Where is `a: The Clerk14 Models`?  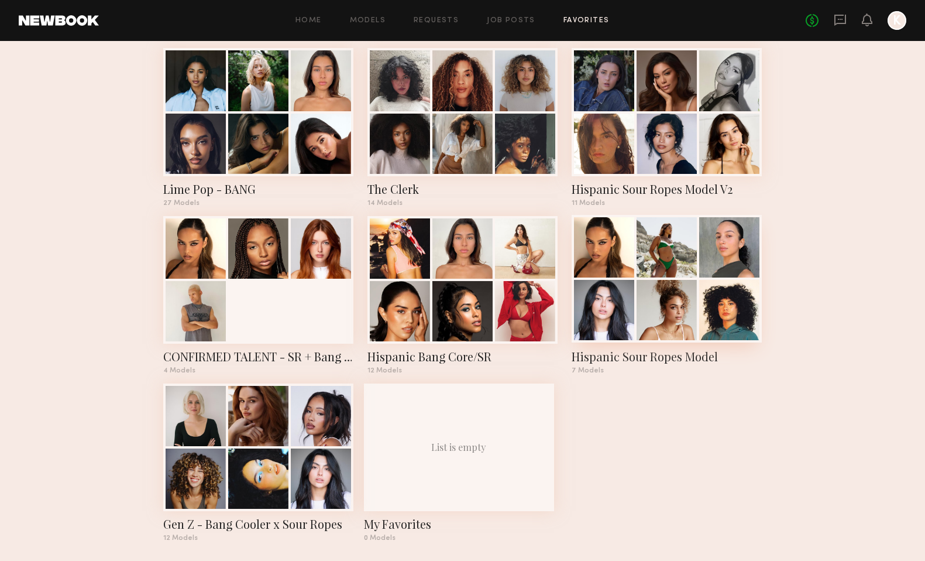 a: The Clerk14 Models is located at coordinates (462, 127).